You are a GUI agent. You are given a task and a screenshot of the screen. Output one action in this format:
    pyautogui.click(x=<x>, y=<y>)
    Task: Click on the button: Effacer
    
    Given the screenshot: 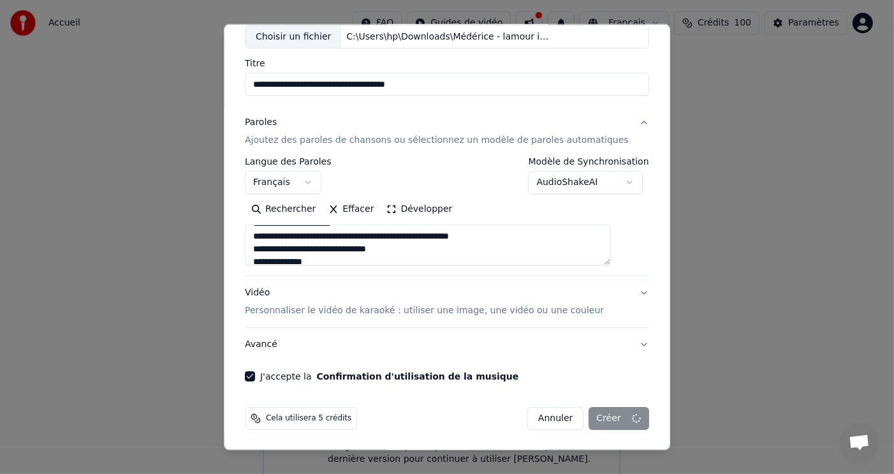 What is the action you would take?
    pyautogui.click(x=351, y=209)
    